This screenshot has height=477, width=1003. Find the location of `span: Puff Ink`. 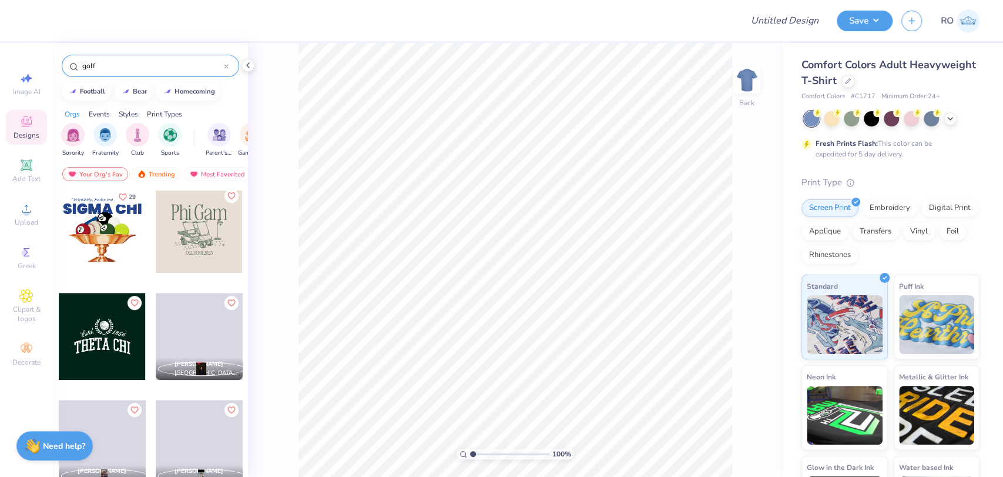

span: Puff Ink is located at coordinates (911, 286).